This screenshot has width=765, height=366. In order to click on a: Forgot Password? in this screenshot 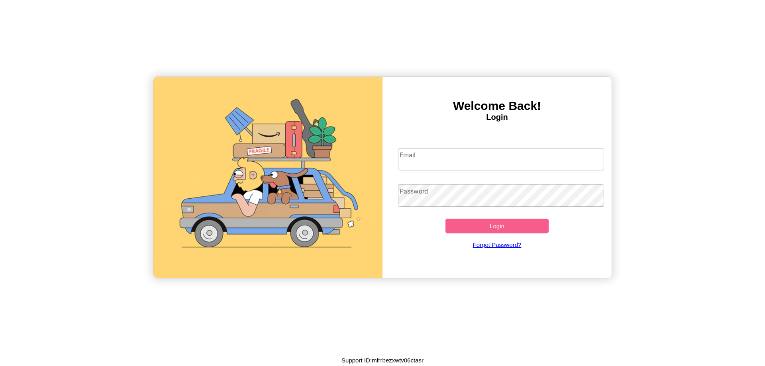, I will do `click(497, 245)`.